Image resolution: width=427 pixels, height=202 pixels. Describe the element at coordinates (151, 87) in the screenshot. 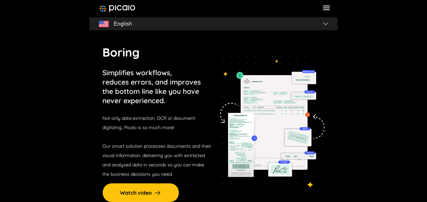

I see `p: Simplifies workflows, reduces errors, and improves the bottom line like you have never experienced.` at that location.